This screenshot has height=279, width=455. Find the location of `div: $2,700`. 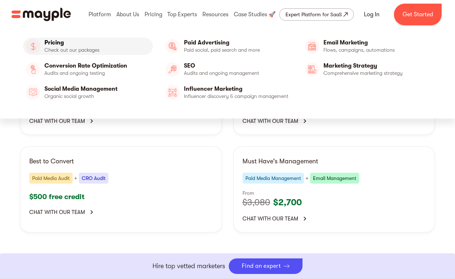

div: $2,700 is located at coordinates (287, 202).